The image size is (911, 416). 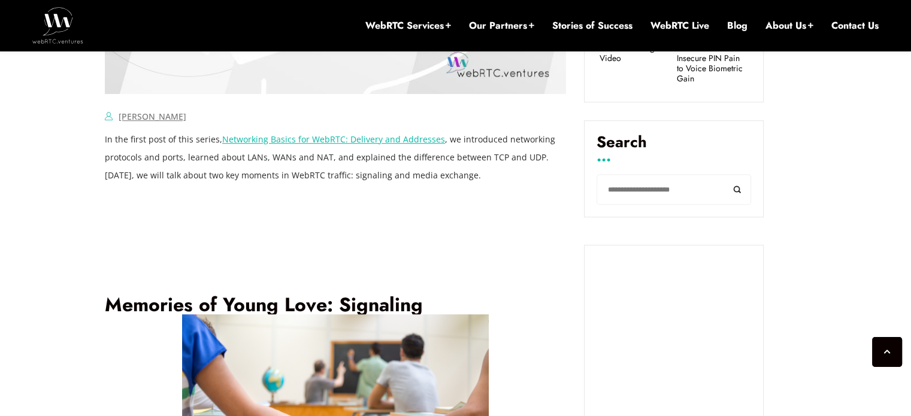 What do you see at coordinates (738, 26) in the screenshot?
I see `a: Blog` at bounding box center [738, 26].